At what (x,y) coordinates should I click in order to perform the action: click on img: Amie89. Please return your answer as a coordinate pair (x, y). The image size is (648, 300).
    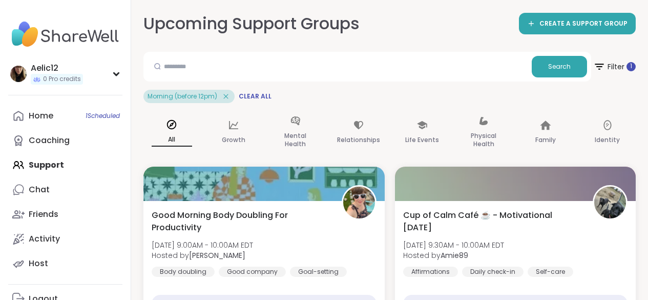
    Looking at the image, I should click on (610, 202).